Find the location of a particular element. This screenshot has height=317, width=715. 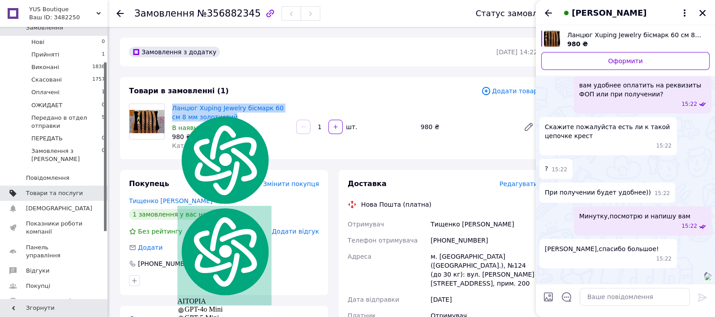

span: 5 is located at coordinates (103, 122).